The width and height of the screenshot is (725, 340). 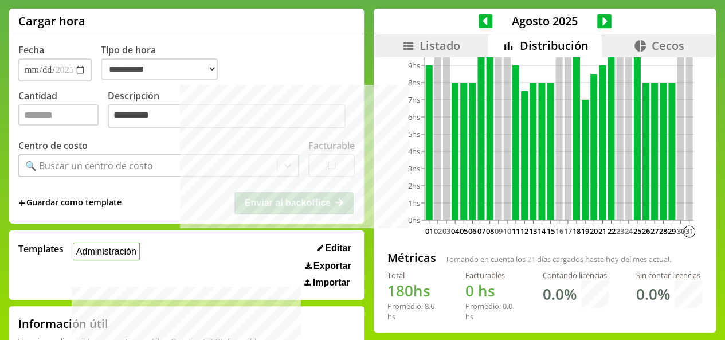 I want to click on text: 31, so click(x=689, y=231).